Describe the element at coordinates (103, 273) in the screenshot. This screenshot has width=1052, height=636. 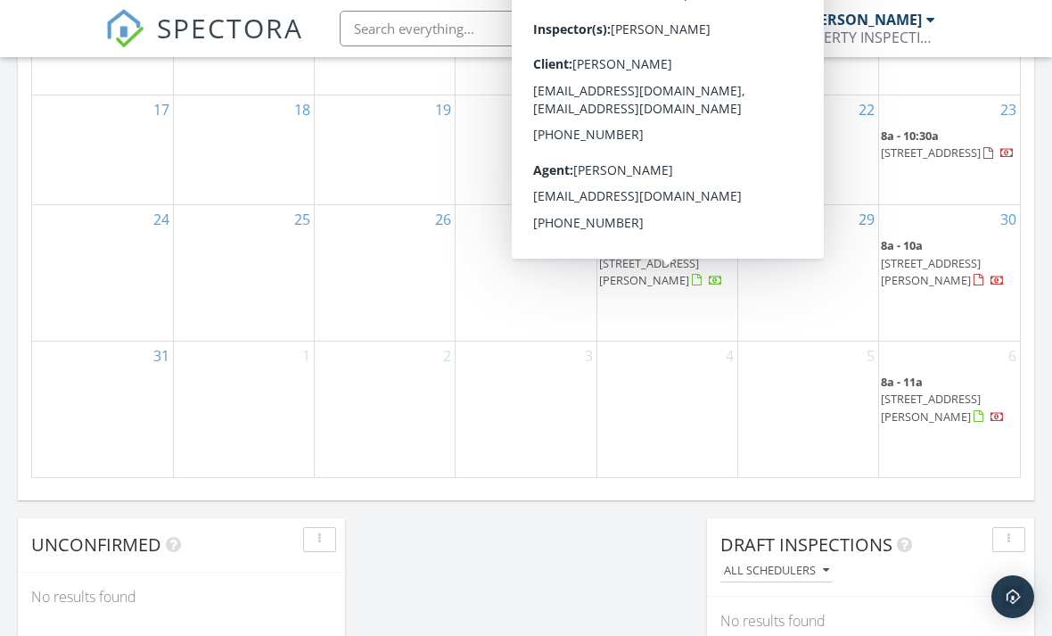
I see `td: Go to August 24, 2025` at that location.